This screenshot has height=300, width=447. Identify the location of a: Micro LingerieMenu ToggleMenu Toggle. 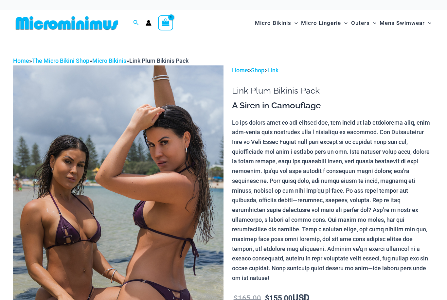
(324, 23).